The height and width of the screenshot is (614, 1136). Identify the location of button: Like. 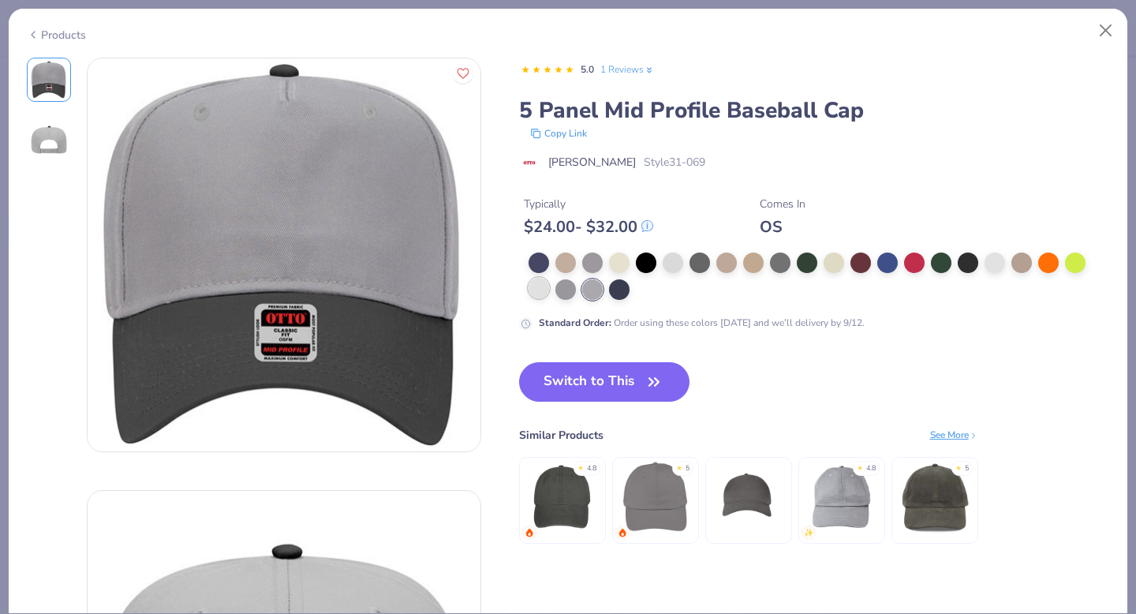
(463, 73).